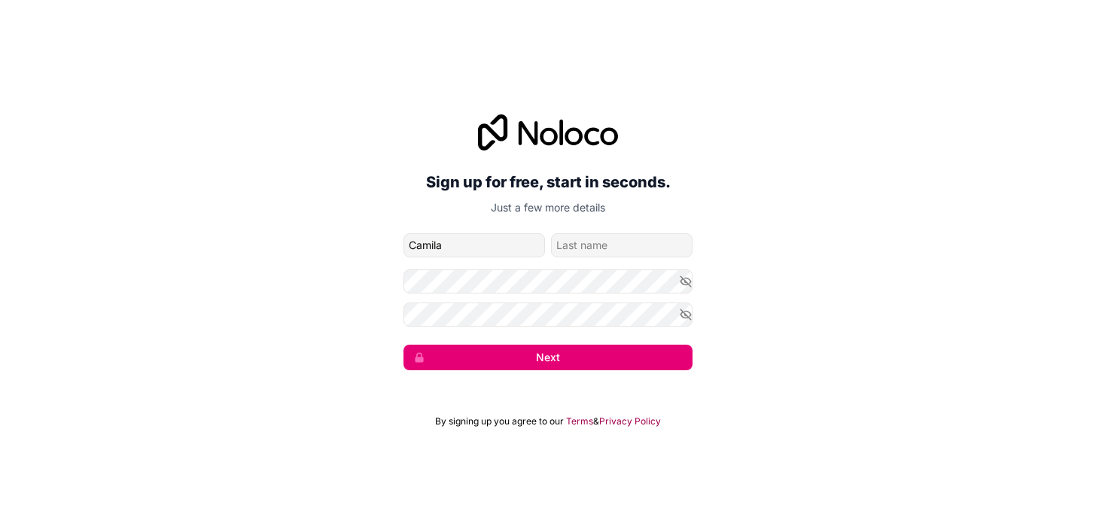  What do you see at coordinates (579, 421) in the screenshot?
I see `a: Terms` at bounding box center [579, 421].